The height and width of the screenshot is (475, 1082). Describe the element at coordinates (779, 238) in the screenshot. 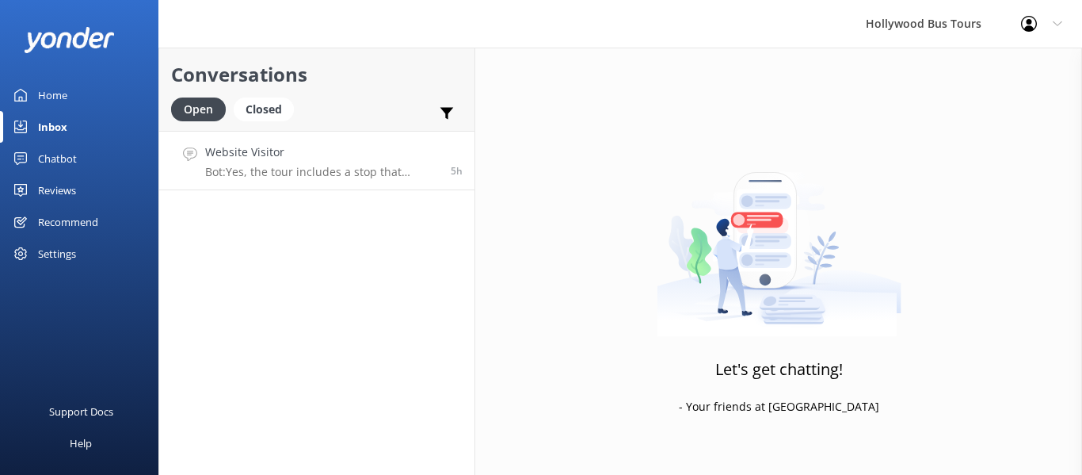

I see `img: artwork of a man stealing a conversation from at giant smartphone` at that location.